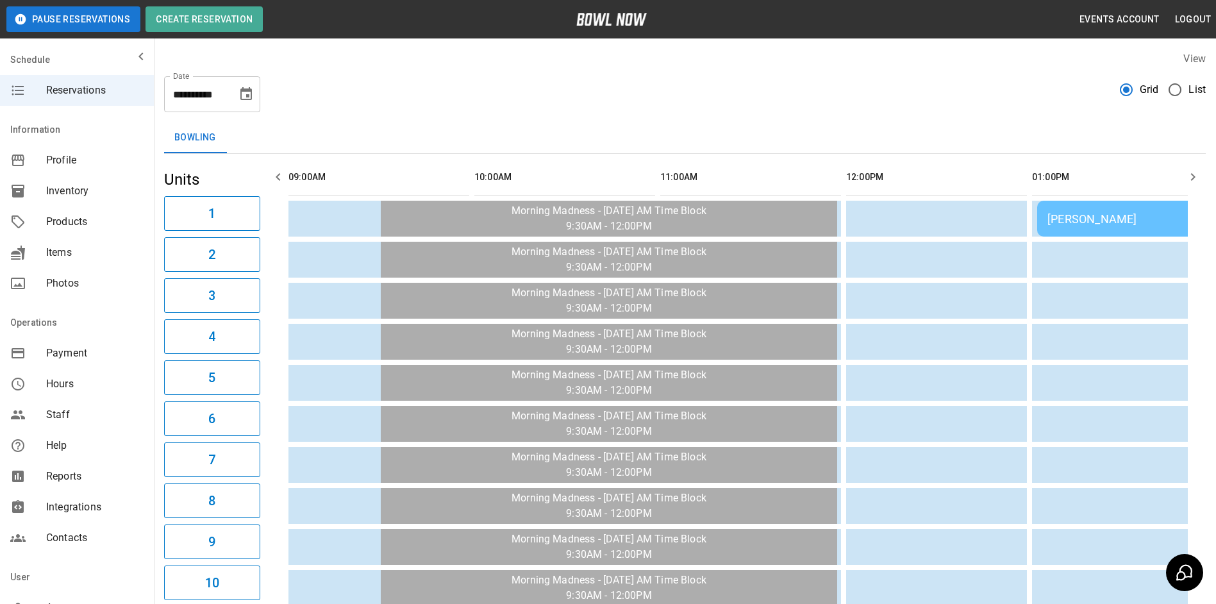  What do you see at coordinates (212, 460) in the screenshot?
I see `h6: 7` at bounding box center [212, 460].